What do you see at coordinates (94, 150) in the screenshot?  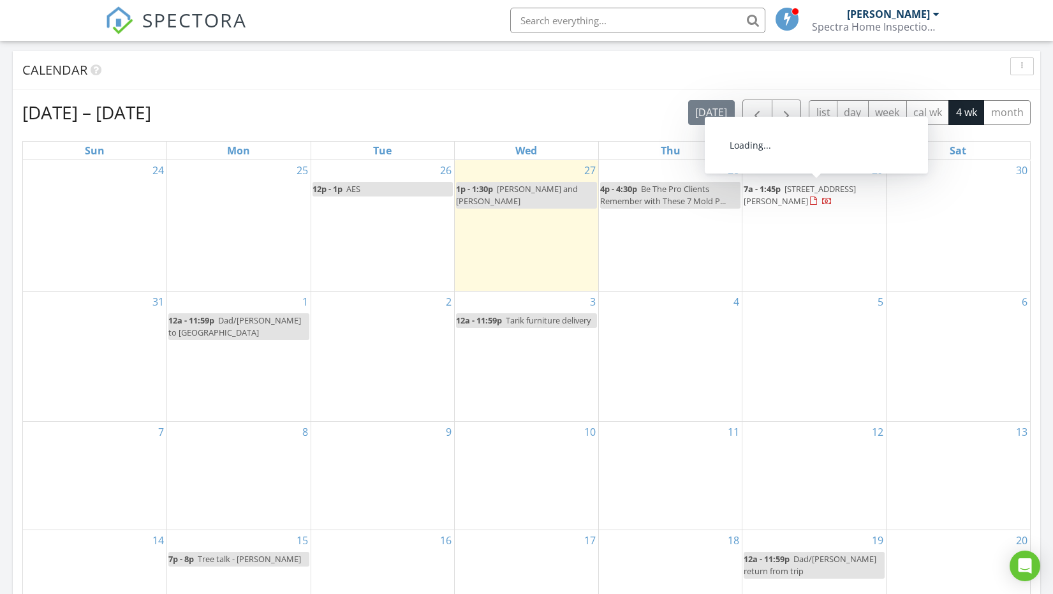 I see `a: Sunday` at bounding box center [94, 150].